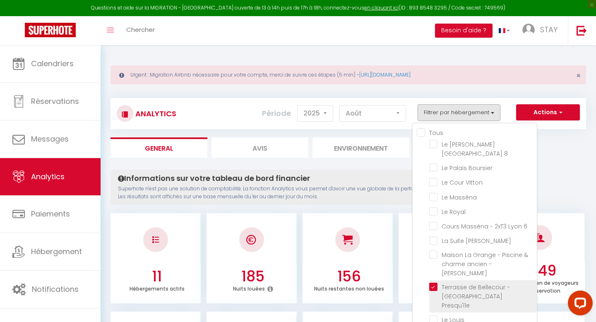  Describe the element at coordinates (50, 30) in the screenshot. I see `img: Super Booking` at that location.